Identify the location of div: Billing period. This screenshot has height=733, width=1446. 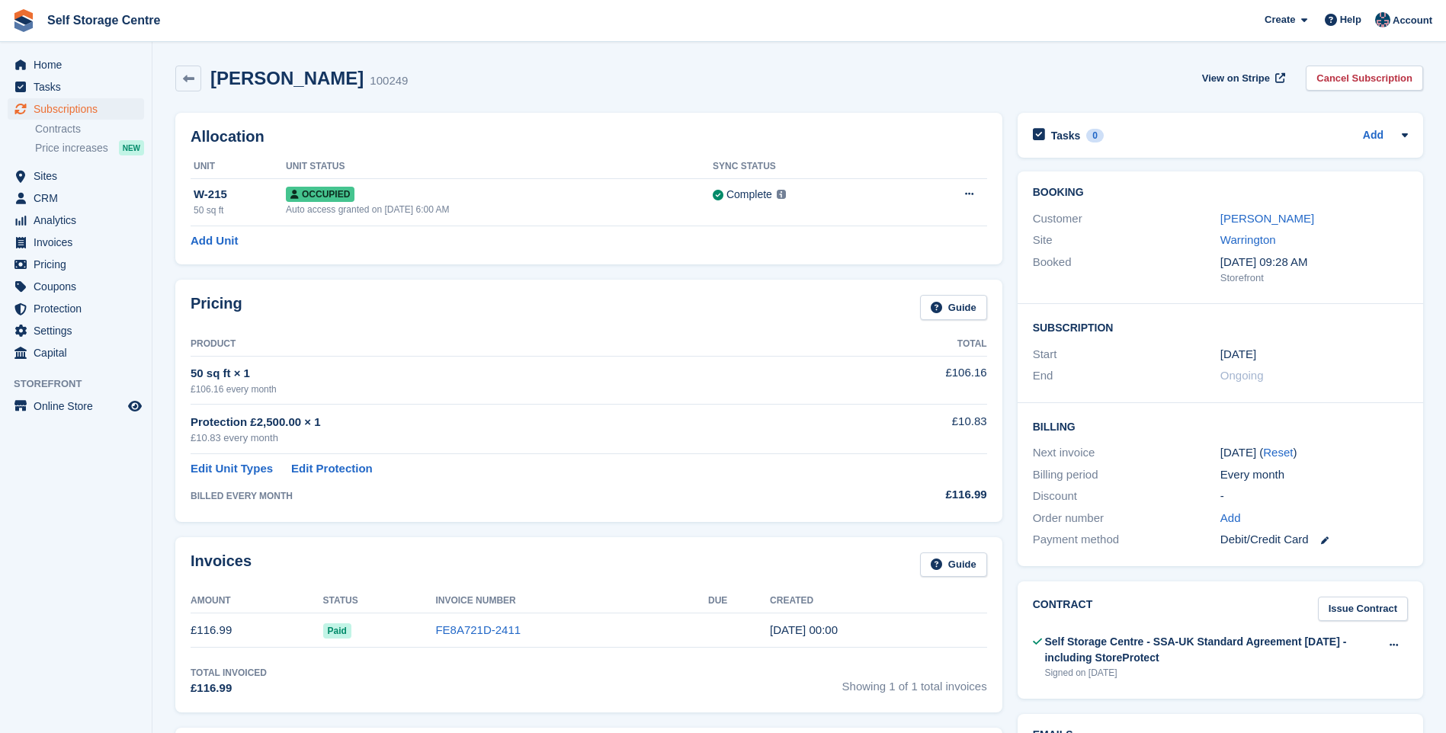
(1127, 475).